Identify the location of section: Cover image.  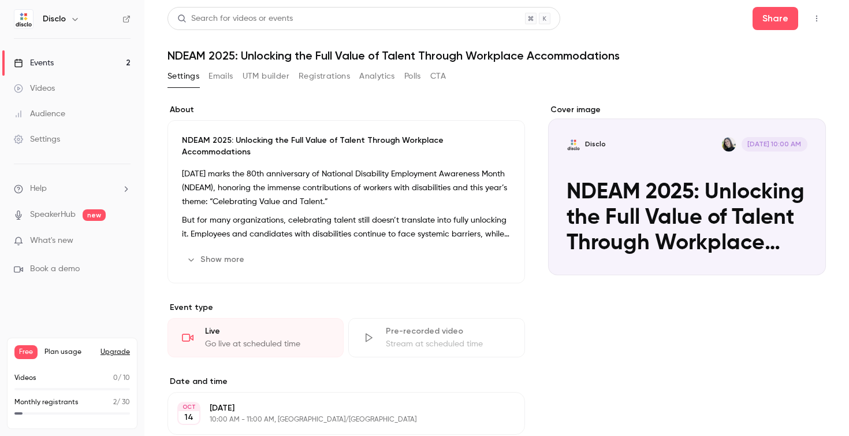
(687, 189).